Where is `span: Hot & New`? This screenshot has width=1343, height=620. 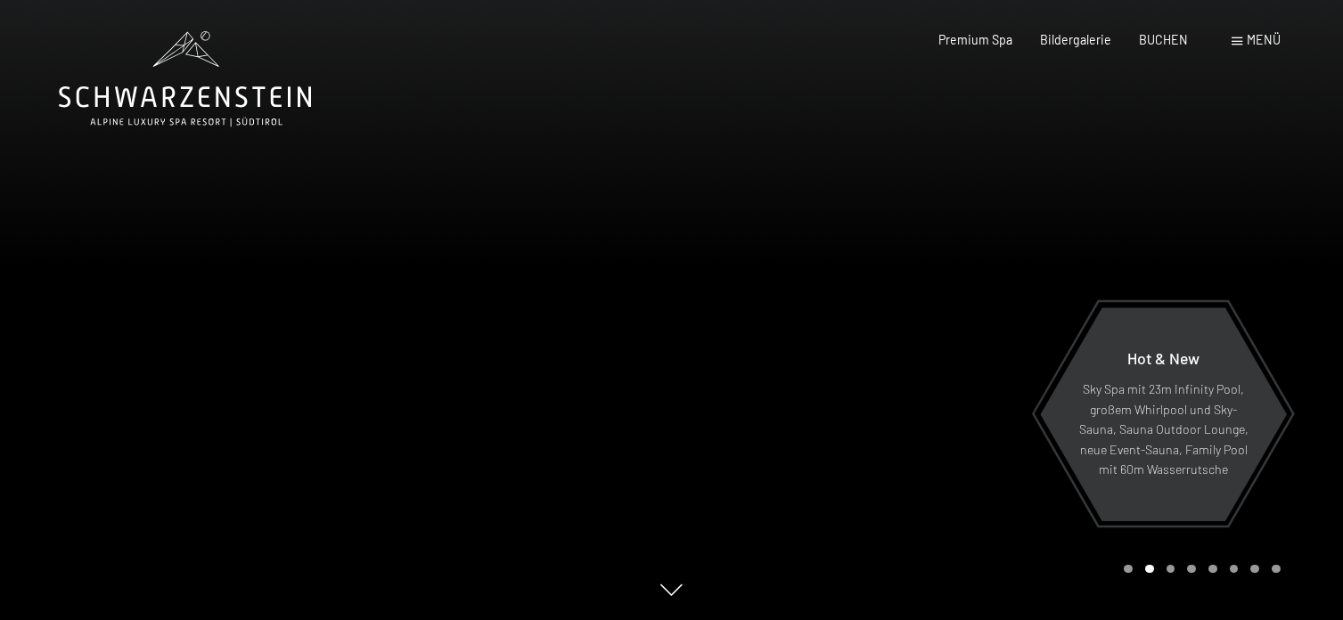
span: Hot & New is located at coordinates (1163, 358).